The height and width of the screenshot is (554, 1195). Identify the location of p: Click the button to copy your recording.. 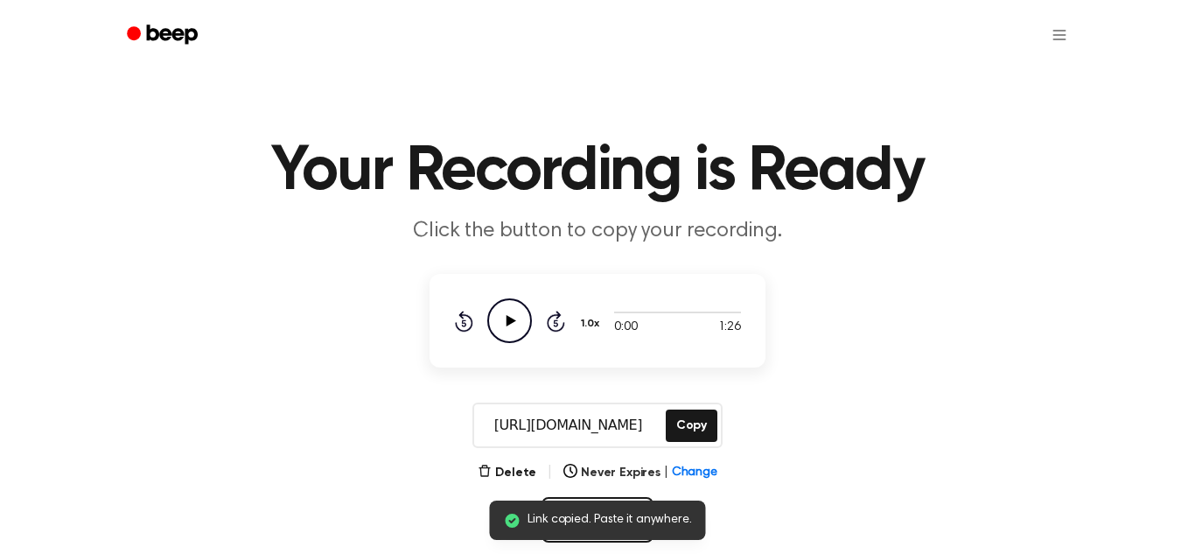
(598, 231).